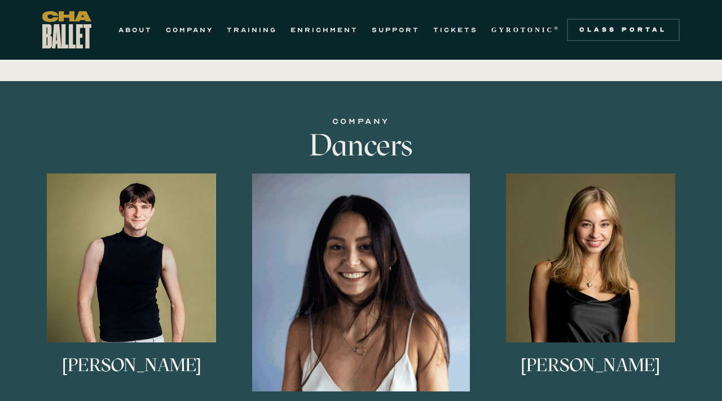 This screenshot has height=401, width=722. Describe the element at coordinates (189, 30) in the screenshot. I see `a: COMPANY` at that location.